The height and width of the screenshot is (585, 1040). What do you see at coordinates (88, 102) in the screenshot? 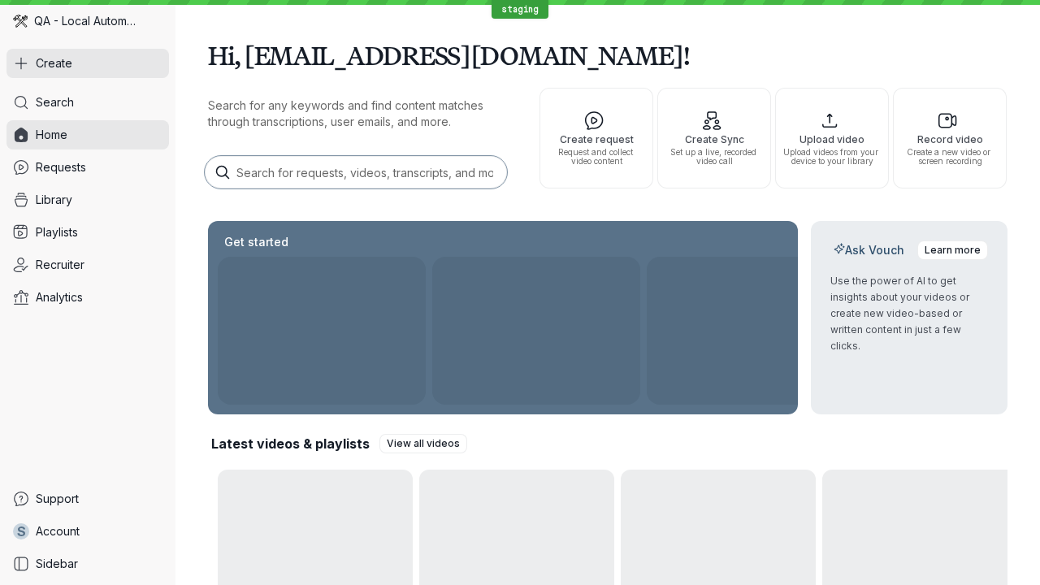
I see `a: Search` at bounding box center [88, 102].